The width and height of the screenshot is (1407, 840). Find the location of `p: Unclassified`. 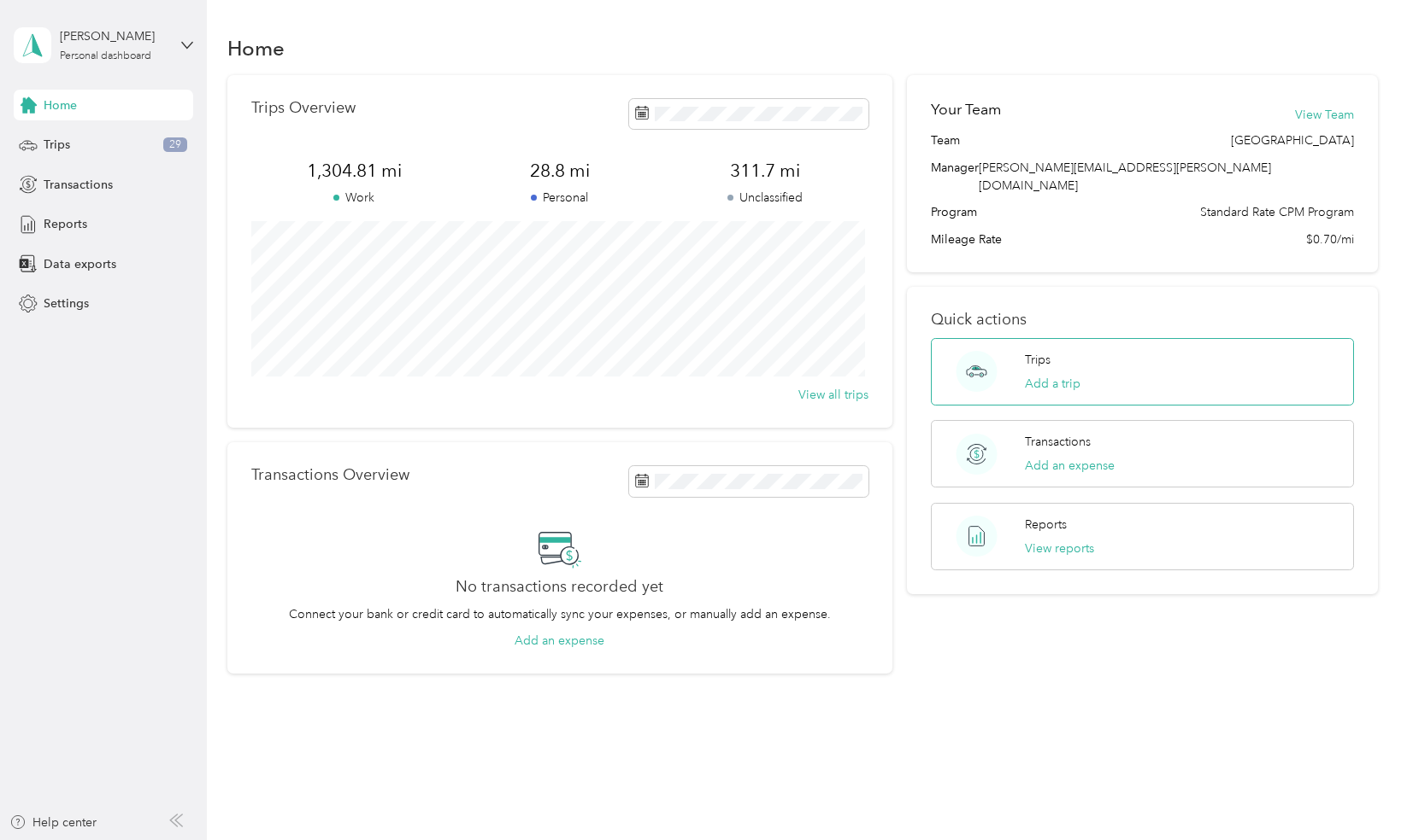

p: Unclassified is located at coordinates (765, 197).